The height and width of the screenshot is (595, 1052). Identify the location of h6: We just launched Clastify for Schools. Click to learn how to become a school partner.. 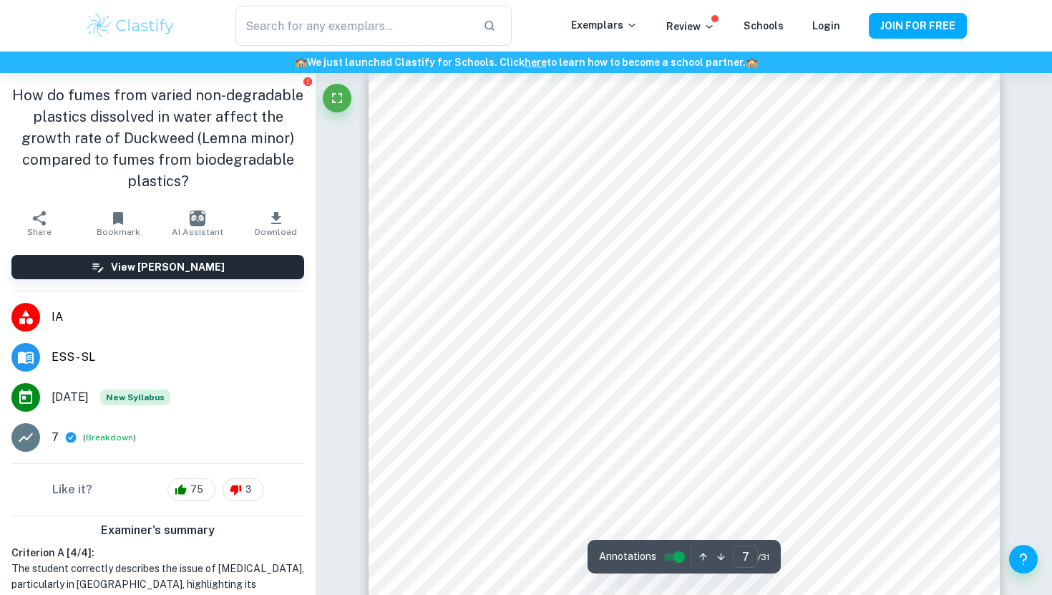
(526, 62).